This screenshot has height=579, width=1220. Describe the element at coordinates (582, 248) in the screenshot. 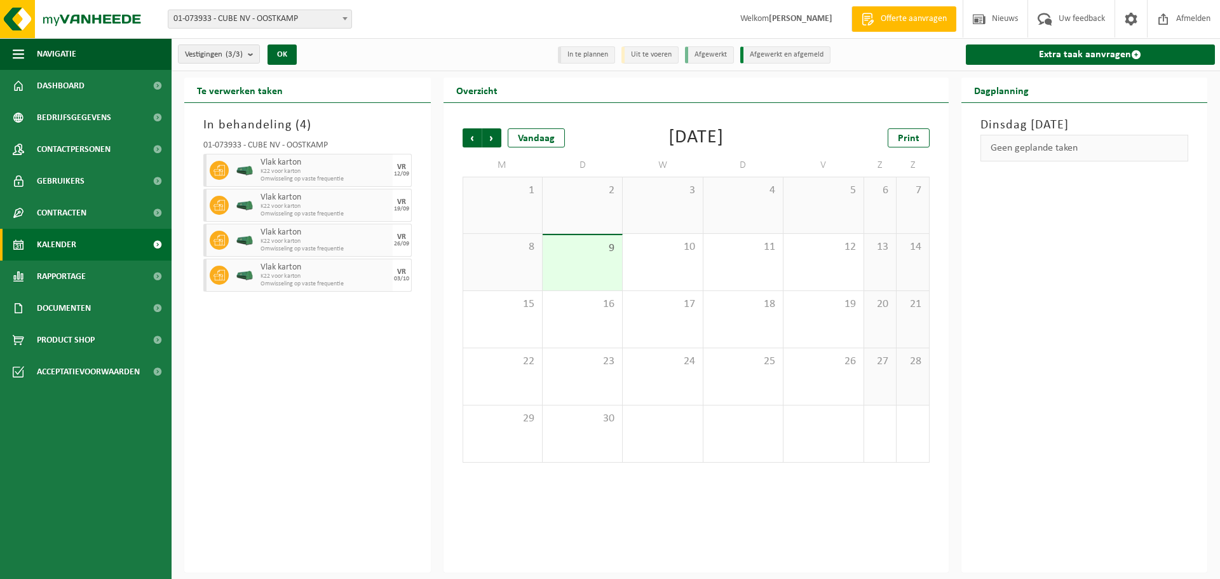

I see `span: 9` at that location.